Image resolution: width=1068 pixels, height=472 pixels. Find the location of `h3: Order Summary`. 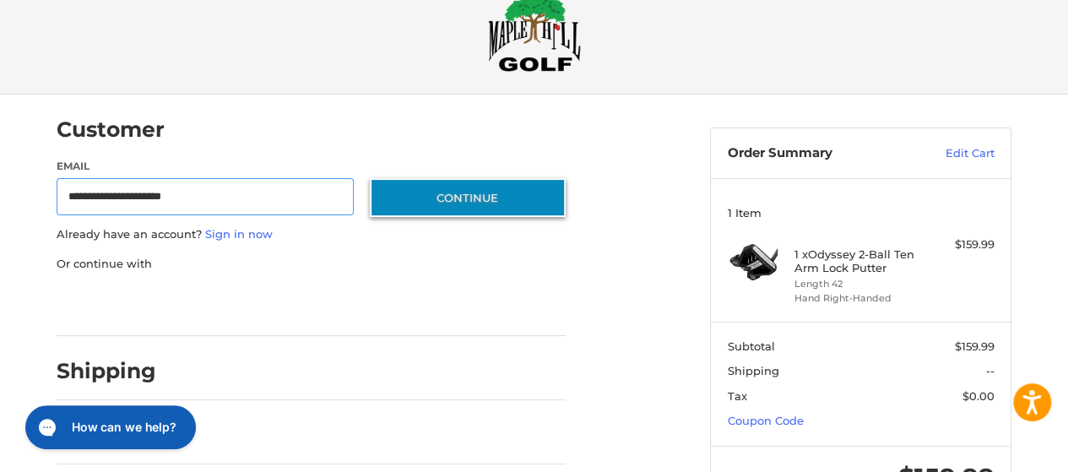

h3: Order Summary is located at coordinates (818, 154).